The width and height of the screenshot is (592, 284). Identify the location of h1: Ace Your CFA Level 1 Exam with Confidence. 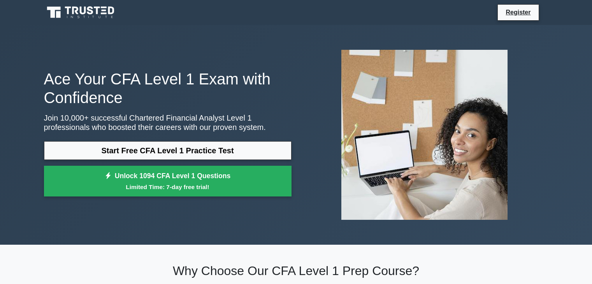
(168, 88).